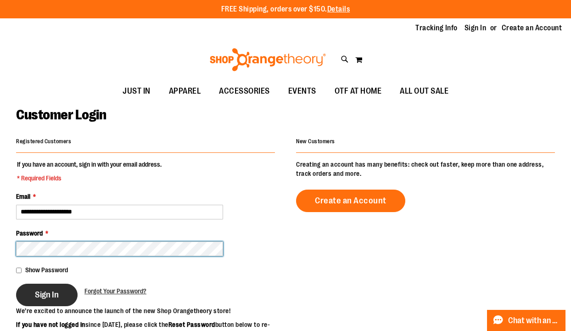  What do you see at coordinates (89, 171) in the screenshot?
I see `legend: If you have an account, sign in with your email address.` at bounding box center [89, 171].